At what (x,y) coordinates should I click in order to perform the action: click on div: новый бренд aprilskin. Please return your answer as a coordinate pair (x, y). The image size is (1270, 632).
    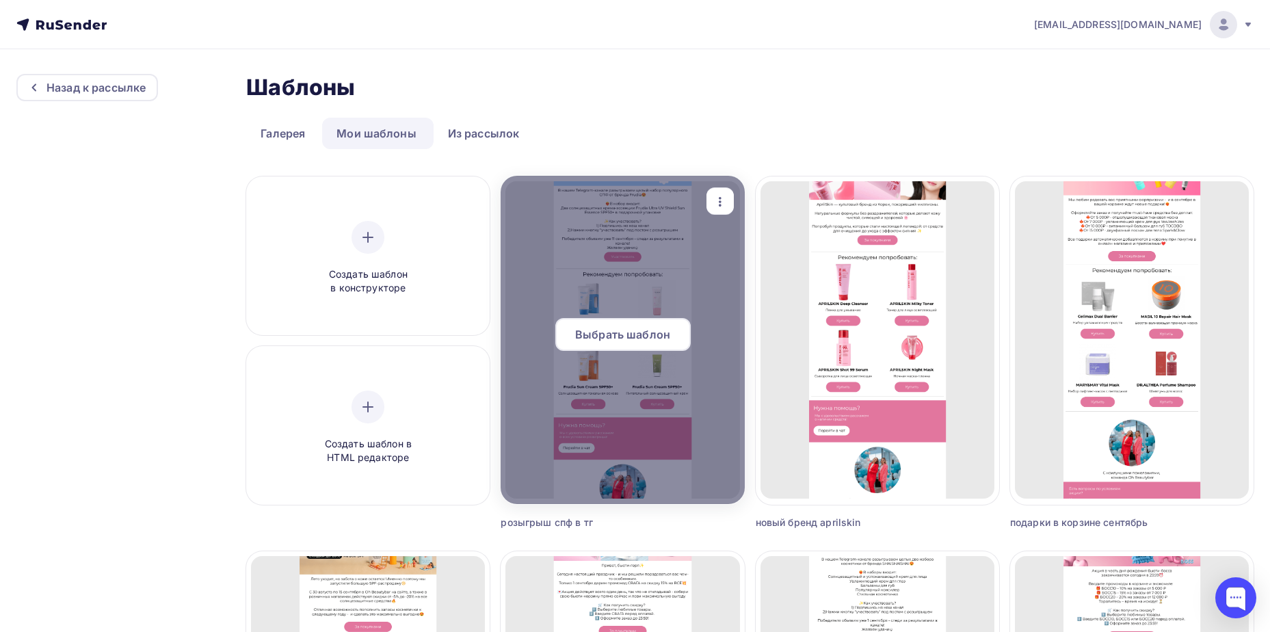
    Looking at the image, I should click on (847, 523).